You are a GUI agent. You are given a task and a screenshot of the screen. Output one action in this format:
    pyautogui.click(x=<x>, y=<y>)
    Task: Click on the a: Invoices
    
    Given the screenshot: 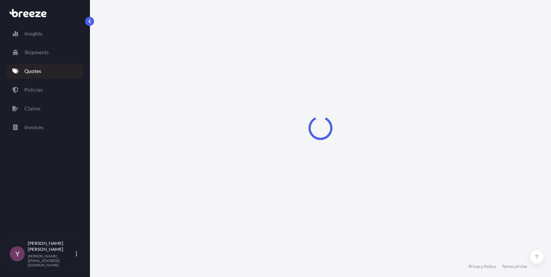 What is the action you would take?
    pyautogui.click(x=45, y=127)
    